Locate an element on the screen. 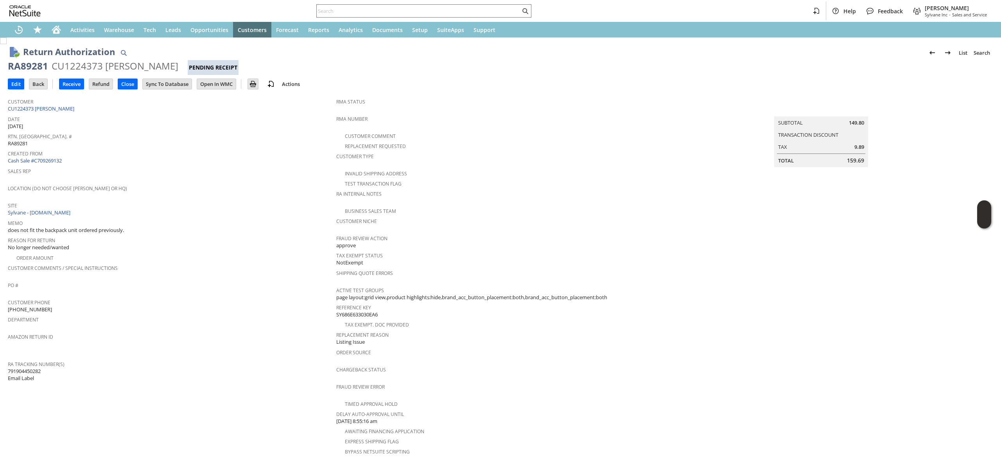  a: Tax Exempt. Doc Provided is located at coordinates (377, 325).